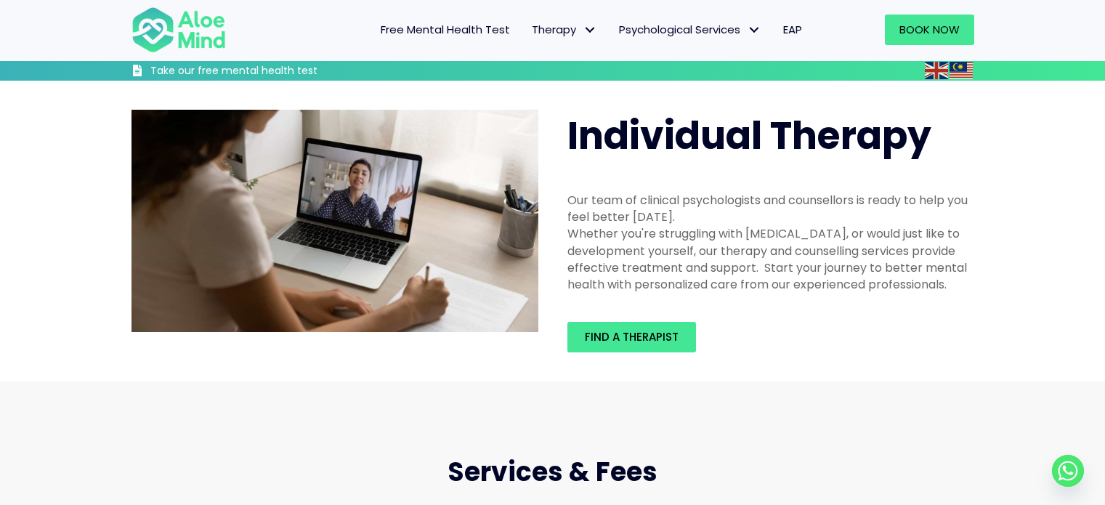  I want to click on a: EAP, so click(793, 30).